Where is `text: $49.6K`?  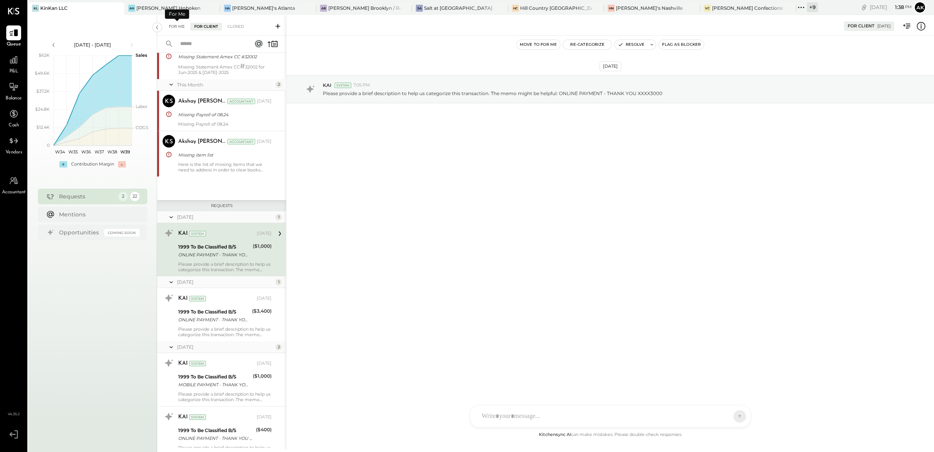
text: $49.6K is located at coordinates (42, 73).